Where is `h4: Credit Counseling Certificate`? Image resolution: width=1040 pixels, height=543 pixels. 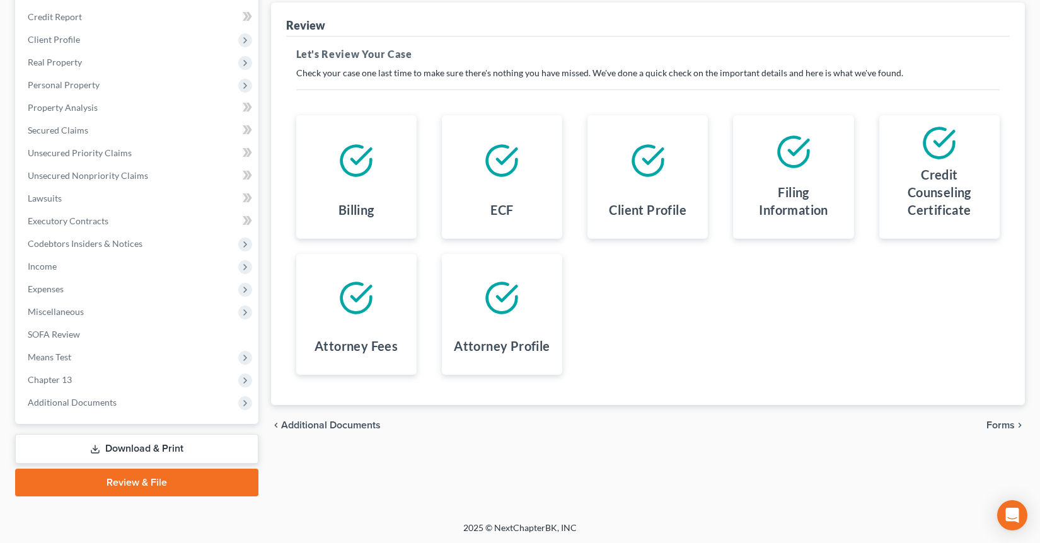
h4: Credit Counseling Certificate is located at coordinates (939, 192).